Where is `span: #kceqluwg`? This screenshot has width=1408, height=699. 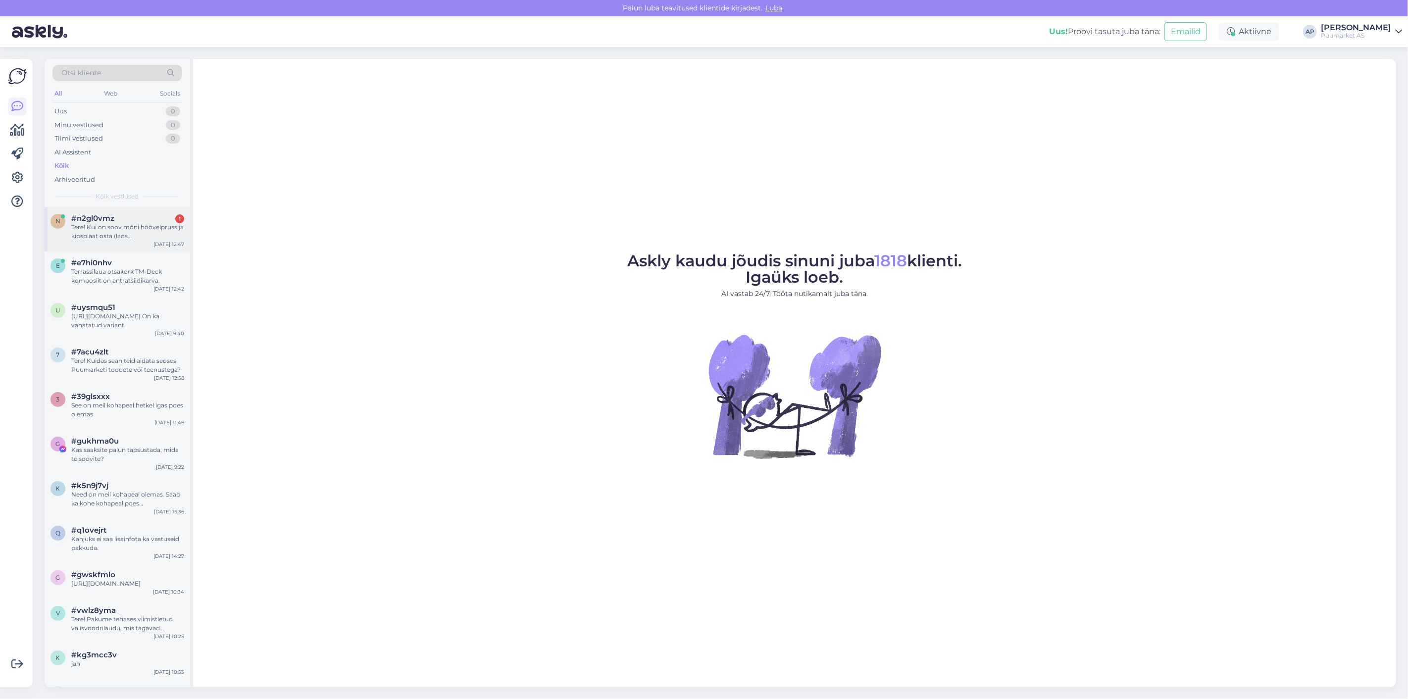 span: #kceqluwg is located at coordinates (93, 691).